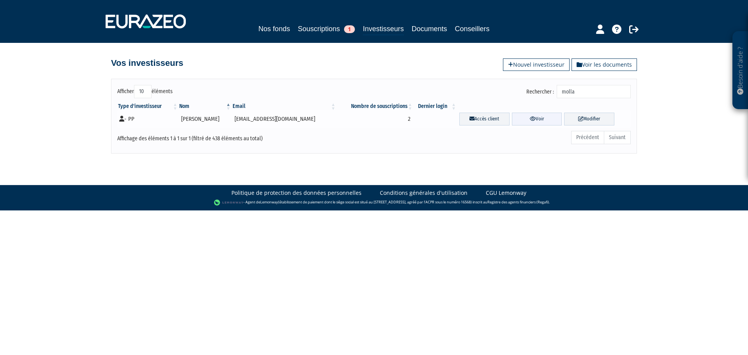  What do you see at coordinates (229, 203) in the screenshot?
I see `img: logo-lemonway.png` at bounding box center [229, 203].